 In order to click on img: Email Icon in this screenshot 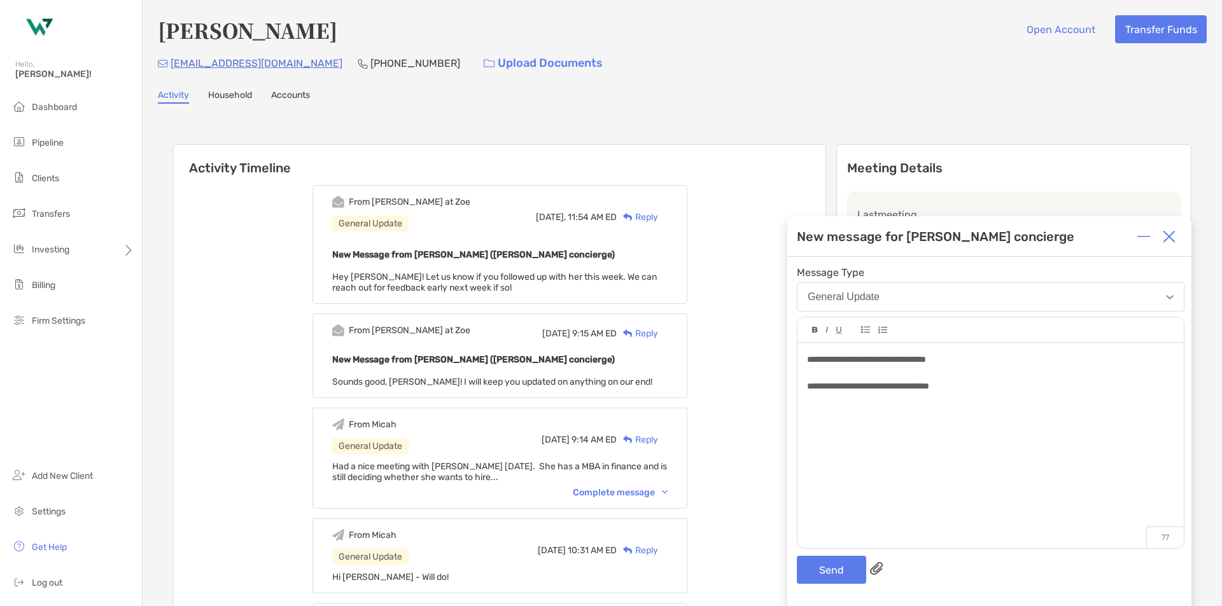, I will do `click(163, 64)`.